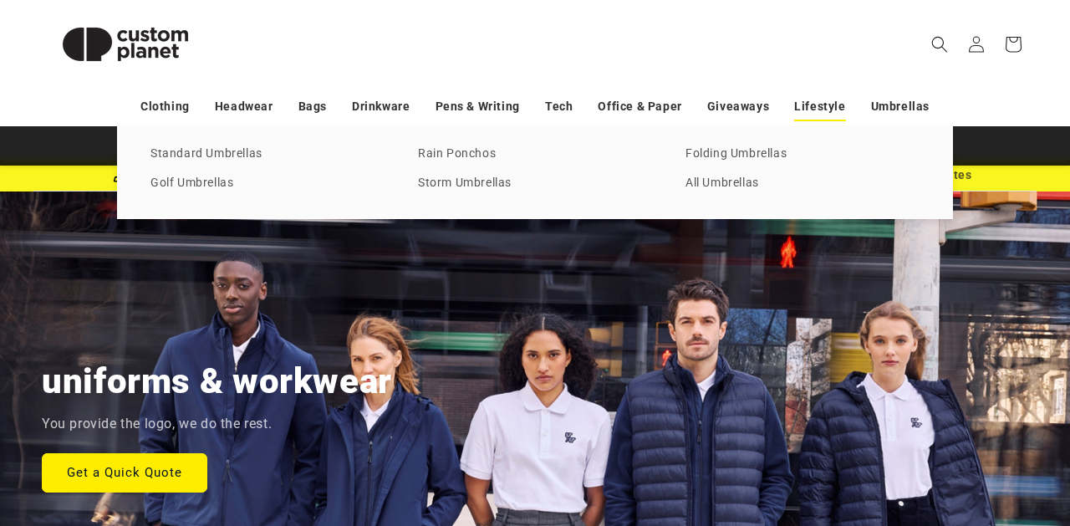 Image resolution: width=1070 pixels, height=526 pixels. I want to click on a: Pens & Writing, so click(477, 106).